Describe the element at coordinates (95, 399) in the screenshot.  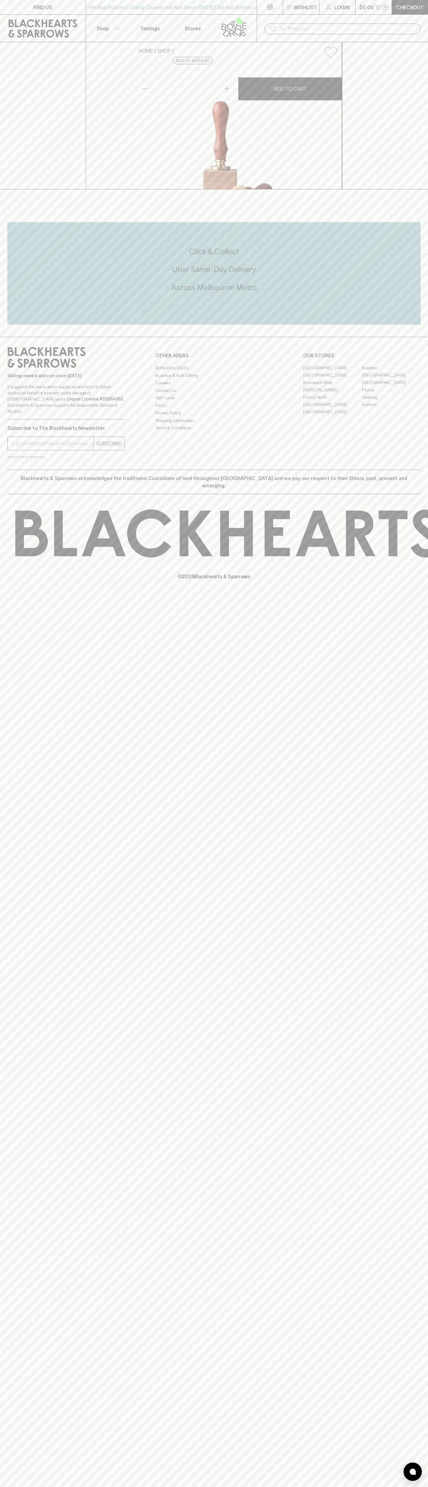
I see `strong: Liquor License #32064953` at that location.